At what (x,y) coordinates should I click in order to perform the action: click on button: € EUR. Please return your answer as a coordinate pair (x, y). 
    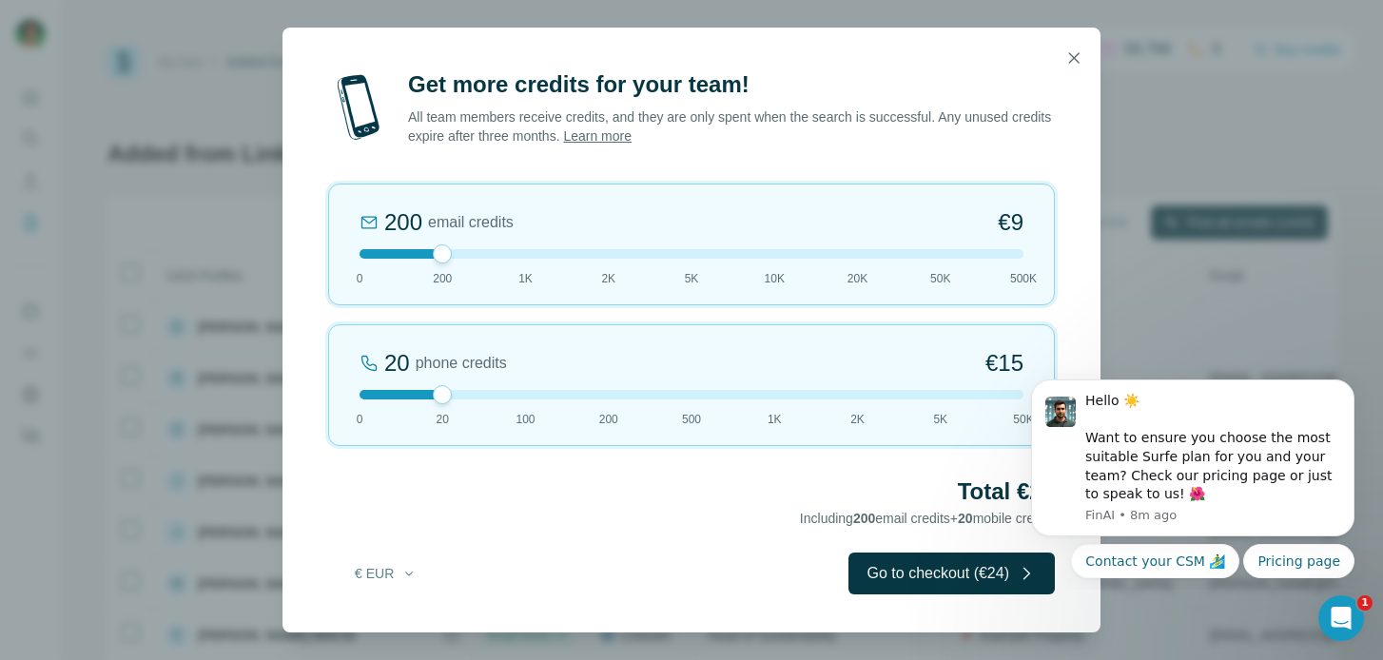
    Looking at the image, I should click on (385, 574).